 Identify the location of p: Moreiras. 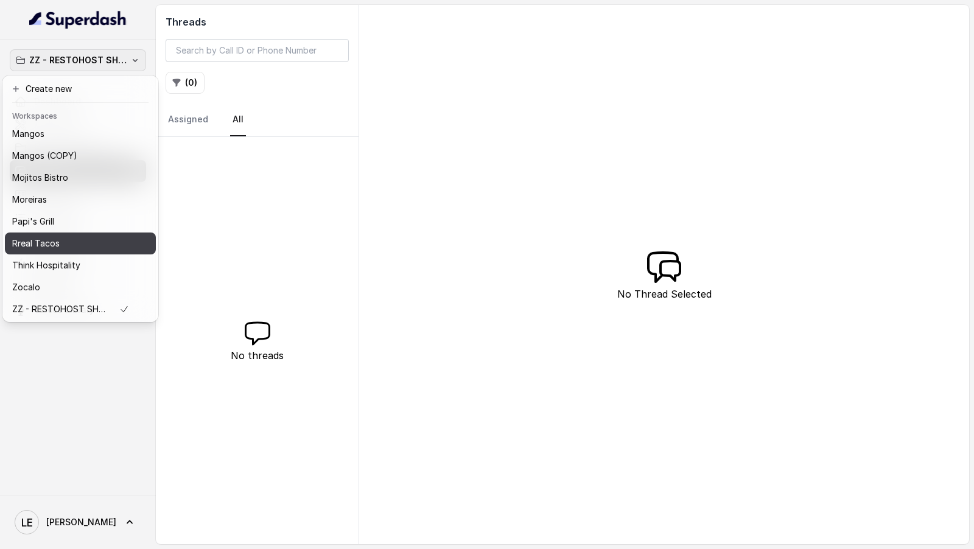
(29, 200).